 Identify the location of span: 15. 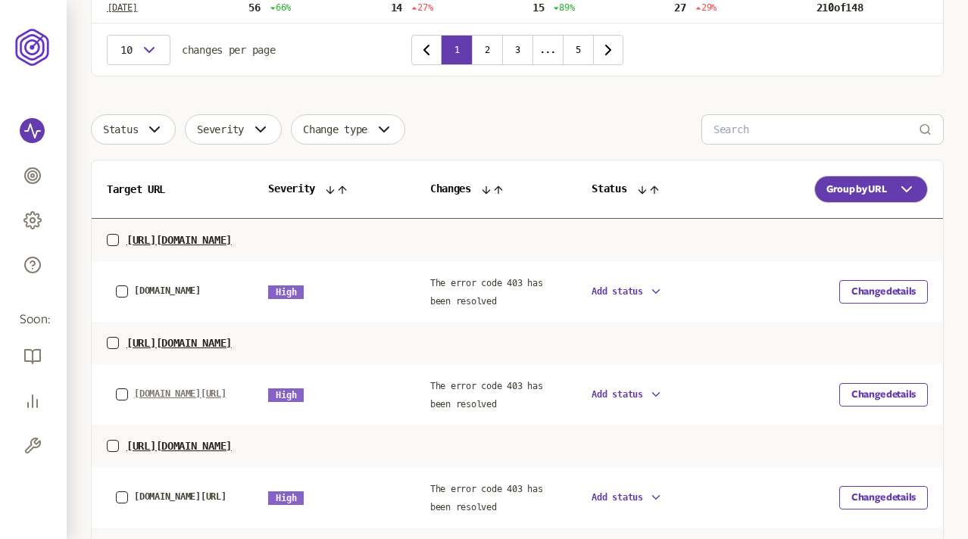
(538, 8).